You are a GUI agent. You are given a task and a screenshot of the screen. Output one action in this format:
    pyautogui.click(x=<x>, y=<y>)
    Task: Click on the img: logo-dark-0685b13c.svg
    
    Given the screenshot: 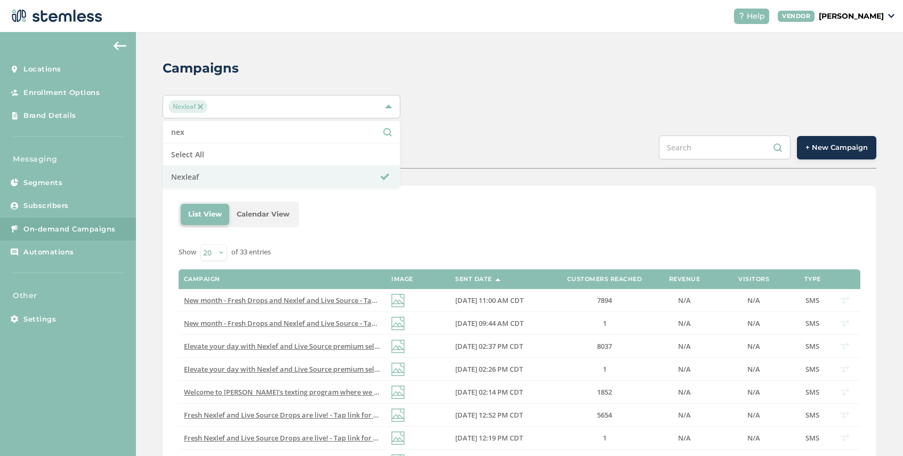 What is the action you would take?
    pyautogui.click(x=55, y=16)
    